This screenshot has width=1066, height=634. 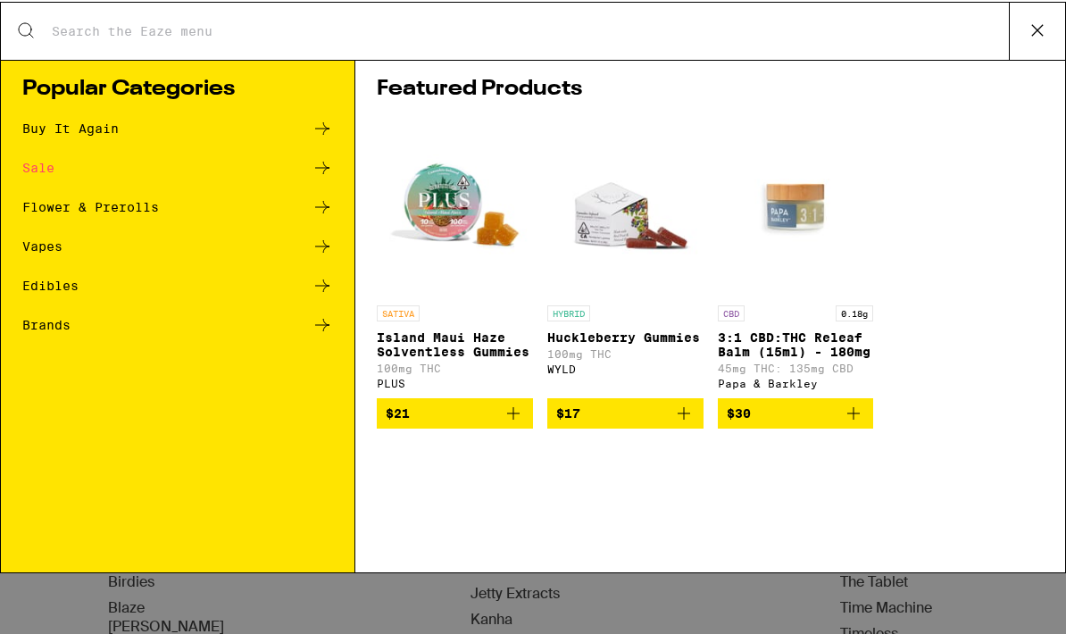 What do you see at coordinates (38, 166) in the screenshot?
I see `div: Sale` at bounding box center [38, 166].